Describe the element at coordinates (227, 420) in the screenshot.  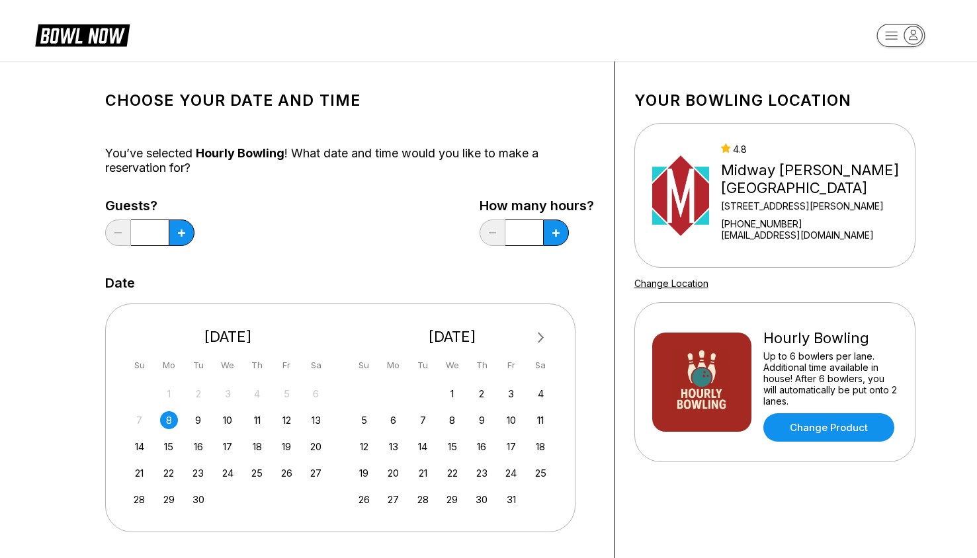
I see `div: Choose Wednesday, September 10th, 2025` at that location.